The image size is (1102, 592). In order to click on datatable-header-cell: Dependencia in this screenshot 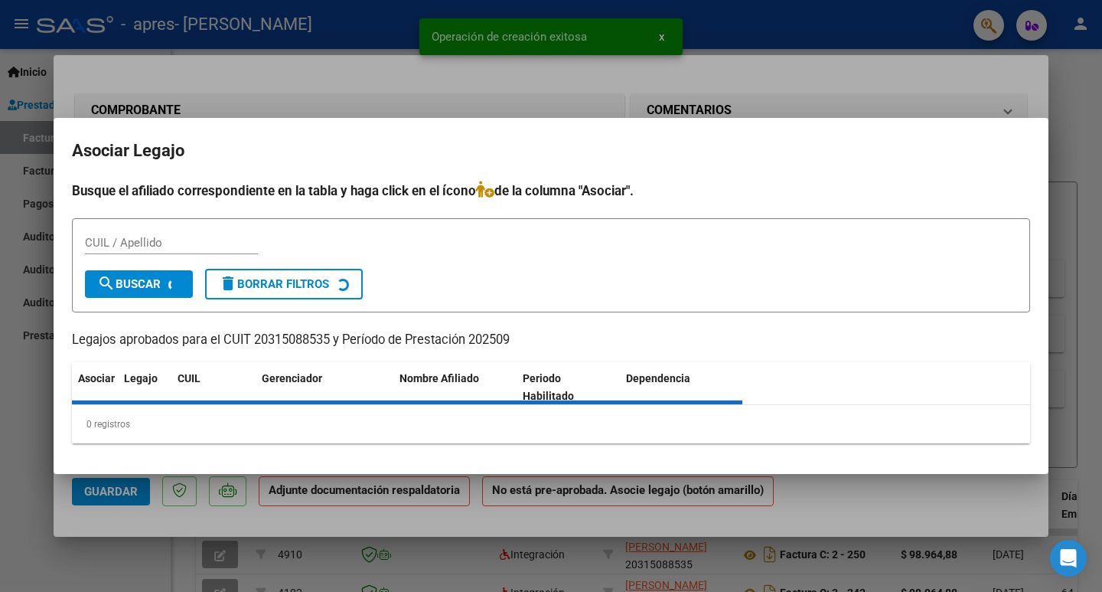, I will do `click(681, 387)`.